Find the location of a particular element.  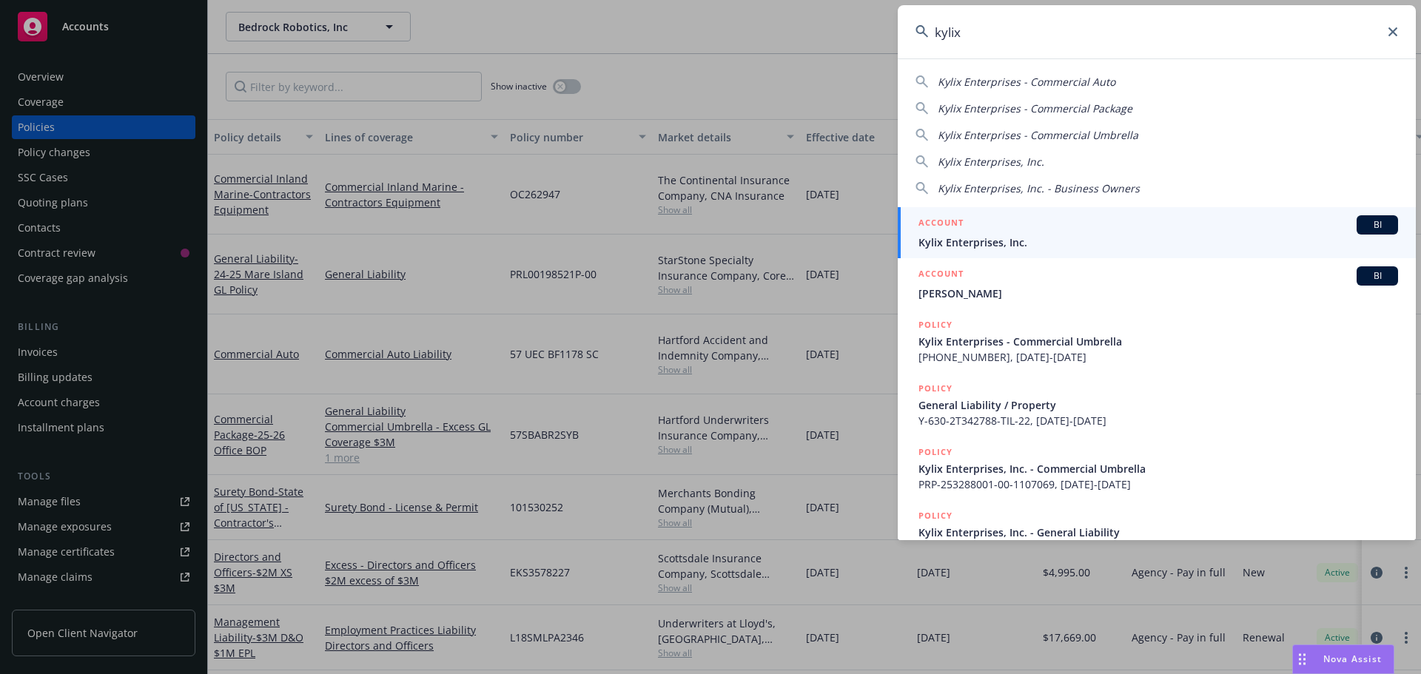

span: Kylix Enterprises, Inc. - Commercial Umbrella is located at coordinates (1158, 468).